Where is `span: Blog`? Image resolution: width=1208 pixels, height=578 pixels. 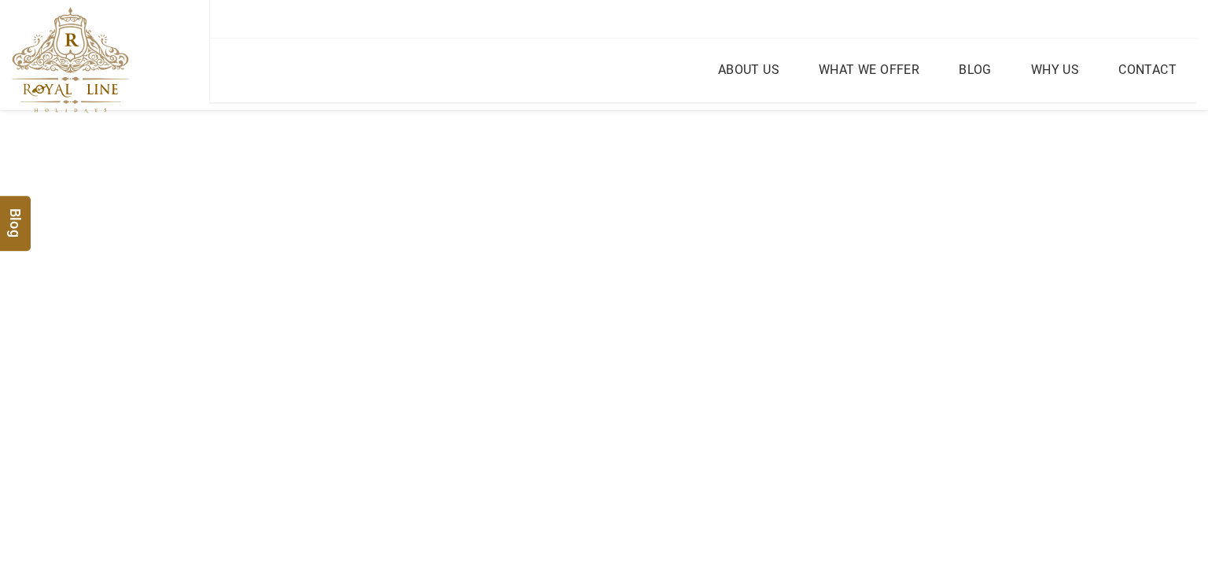
span: Blog is located at coordinates (16, 214).